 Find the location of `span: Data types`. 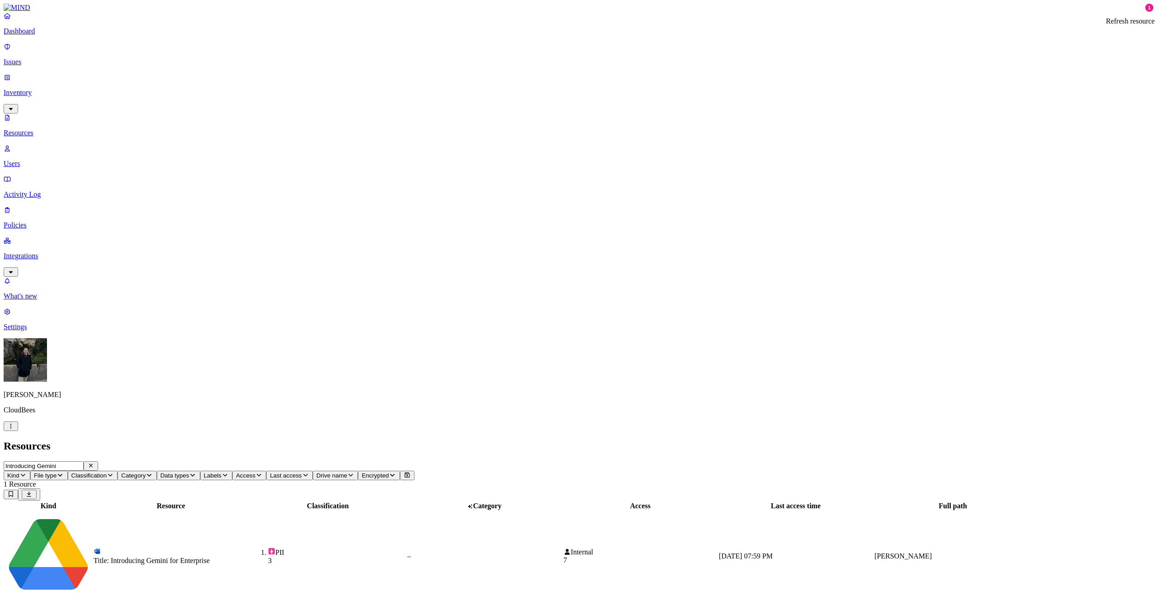

span: Data types is located at coordinates (175, 475).